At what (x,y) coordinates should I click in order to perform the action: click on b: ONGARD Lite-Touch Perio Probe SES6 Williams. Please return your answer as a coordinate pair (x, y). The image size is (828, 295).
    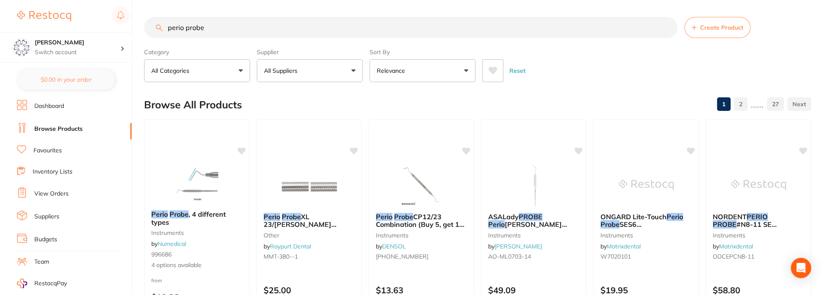
    Looking at the image, I should click on (646, 221).